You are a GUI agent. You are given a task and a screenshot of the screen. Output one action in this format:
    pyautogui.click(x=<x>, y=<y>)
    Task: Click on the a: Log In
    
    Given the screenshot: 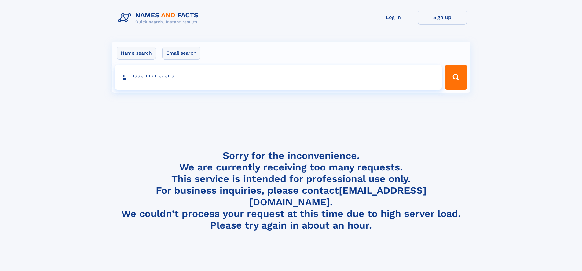 What is the action you would take?
    pyautogui.click(x=393, y=17)
    